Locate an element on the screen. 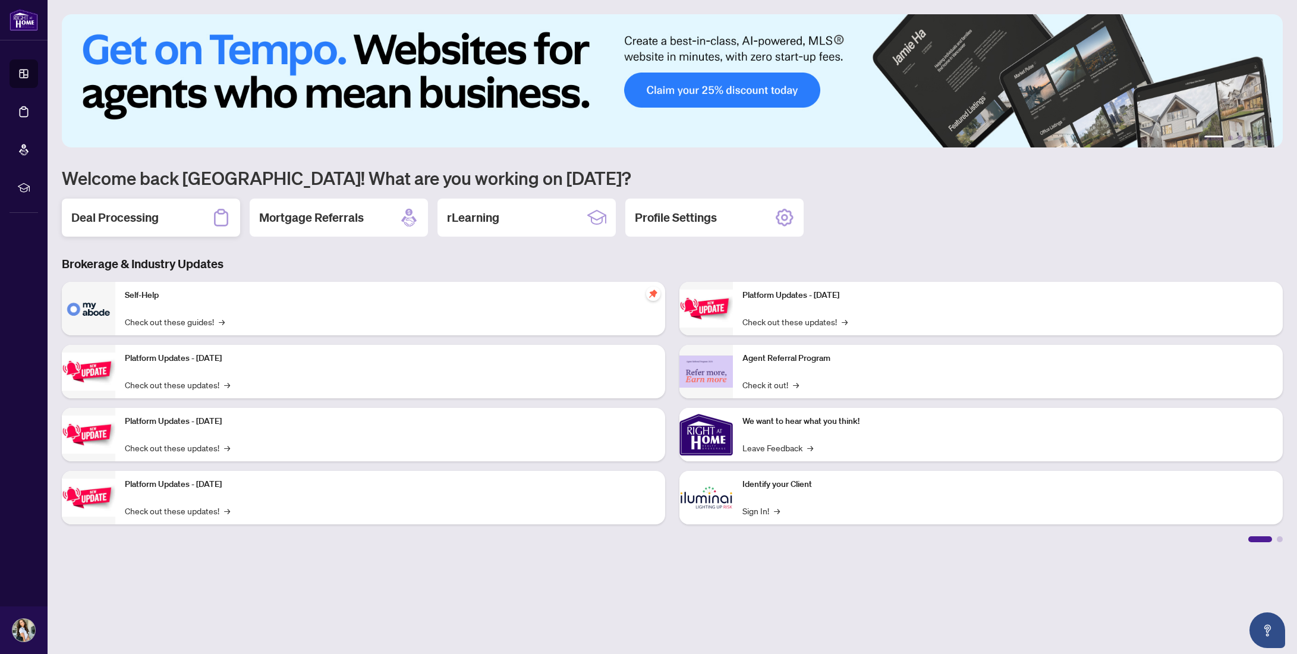 The height and width of the screenshot is (654, 1297). img: Identify your Client is located at coordinates (706, 498).